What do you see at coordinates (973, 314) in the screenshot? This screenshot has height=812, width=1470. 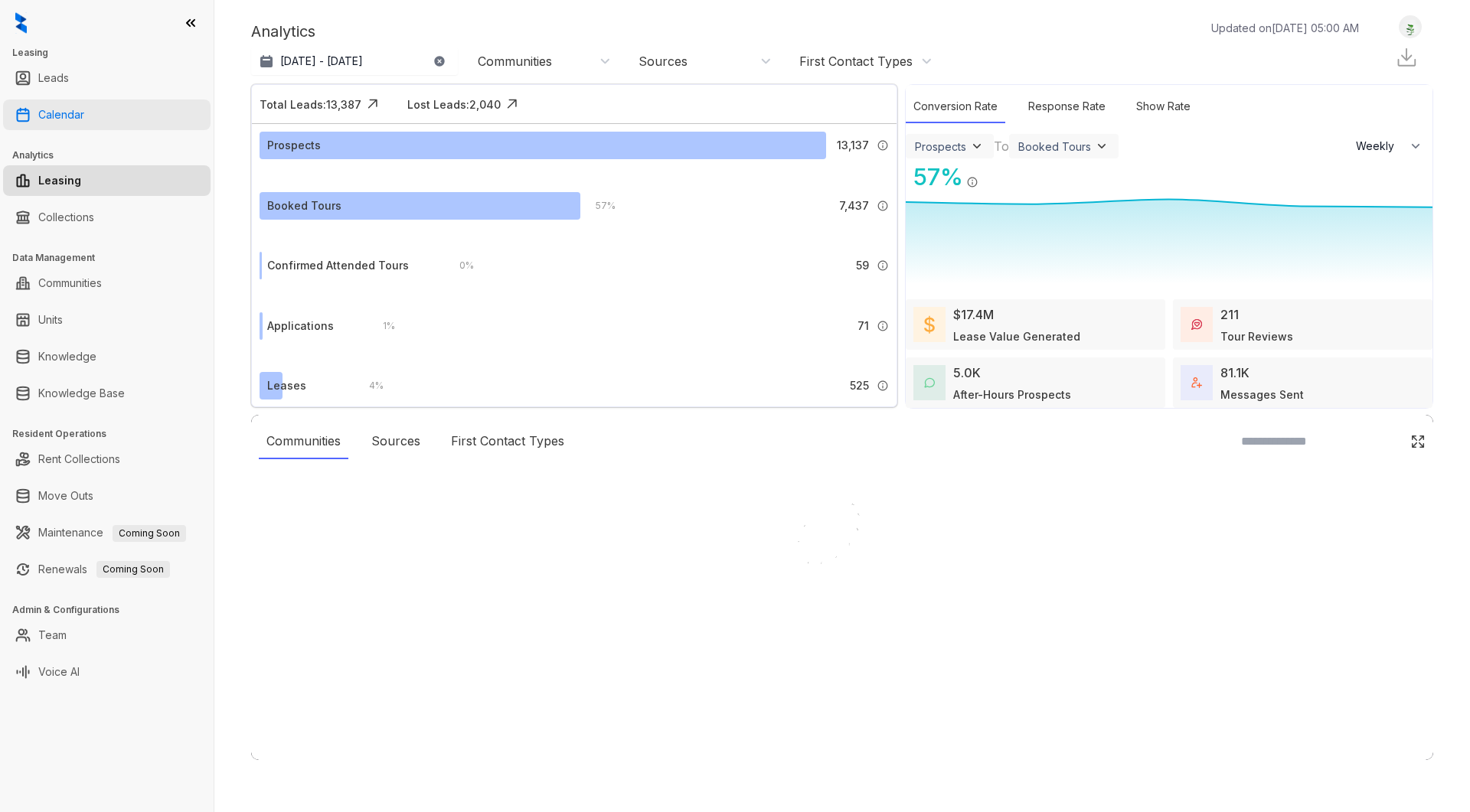 I see `div: $17.4M` at bounding box center [973, 314].